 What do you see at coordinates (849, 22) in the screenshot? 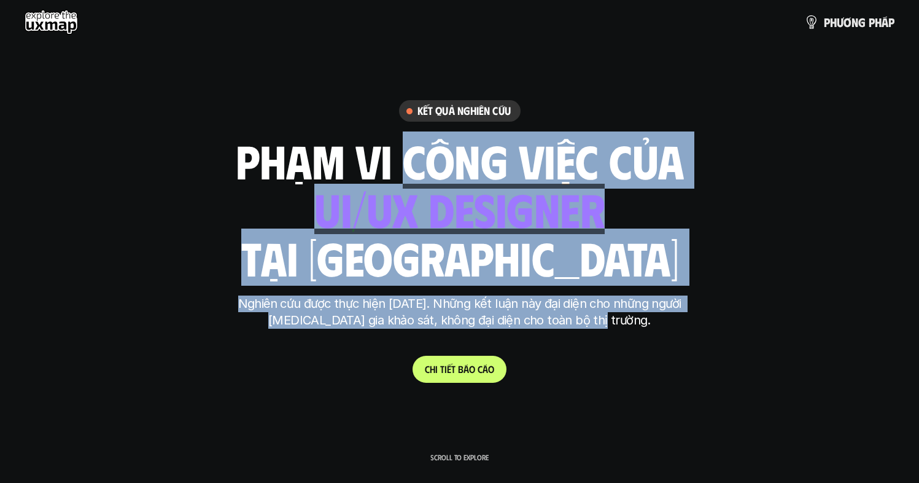
I see `a: phươngpháp` at bounding box center [849, 22].